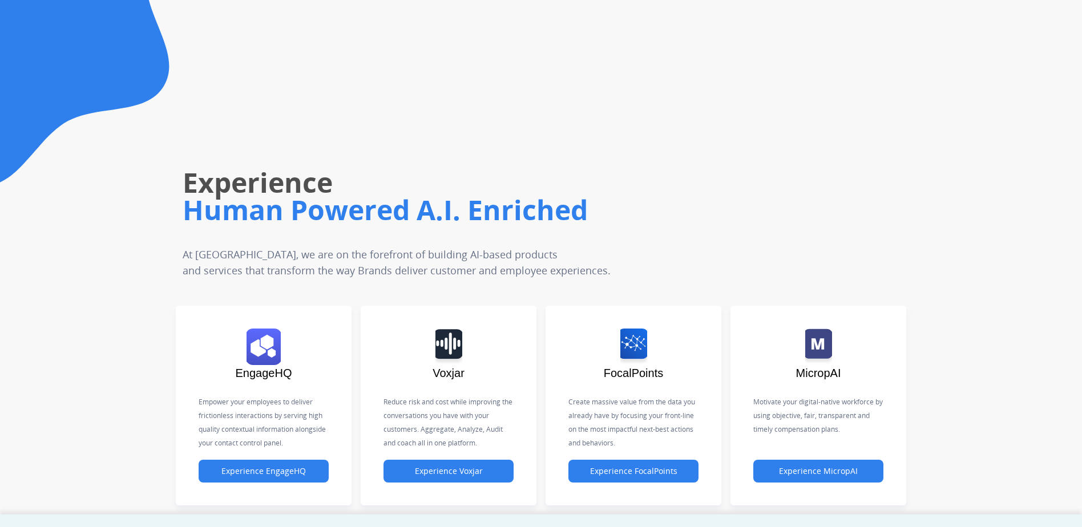  I want to click on a: Experience MicropAI, so click(818, 471).